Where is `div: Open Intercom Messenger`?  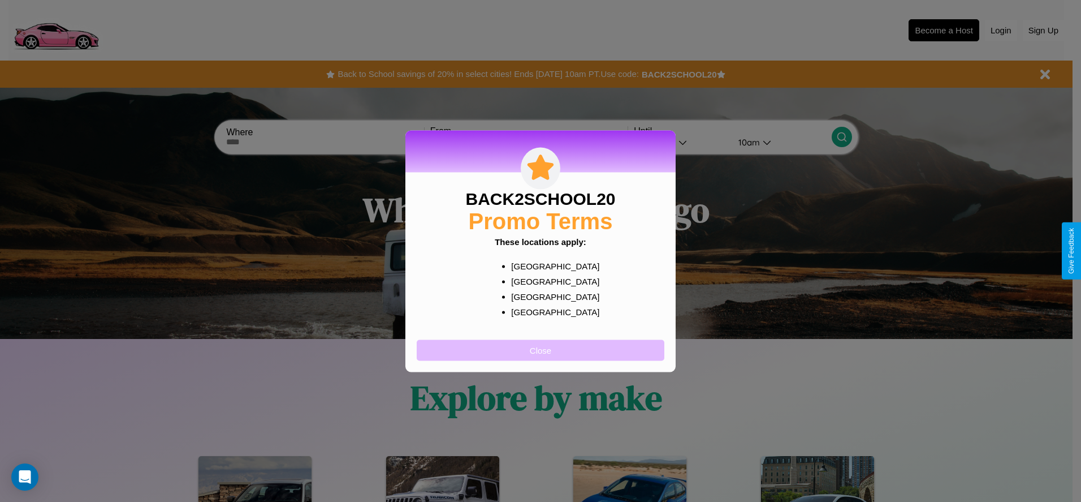
div: Open Intercom Messenger is located at coordinates (25, 477).